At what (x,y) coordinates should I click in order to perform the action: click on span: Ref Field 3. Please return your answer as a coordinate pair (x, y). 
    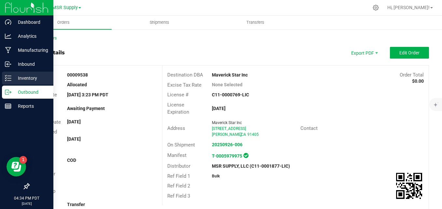
    Looking at the image, I should click on (179, 196).